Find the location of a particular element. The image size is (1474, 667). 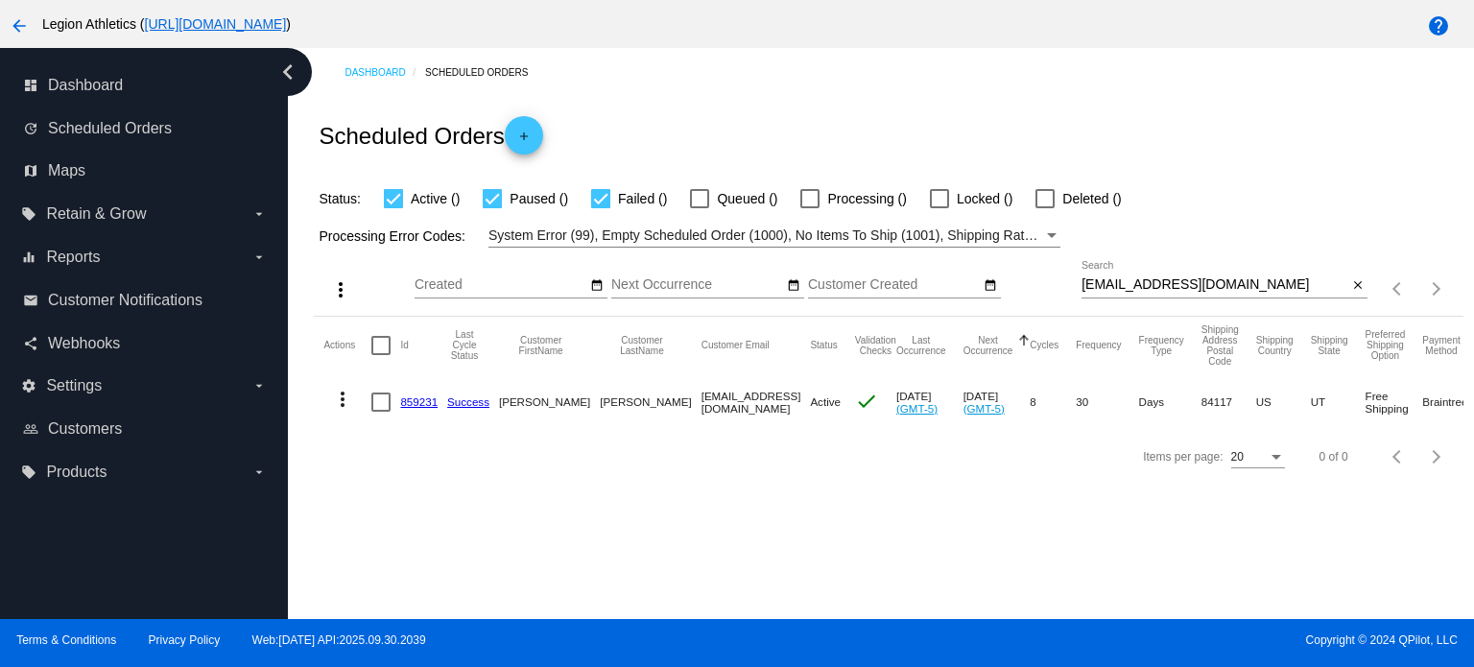

a: Privacy Policy is located at coordinates (184, 640).